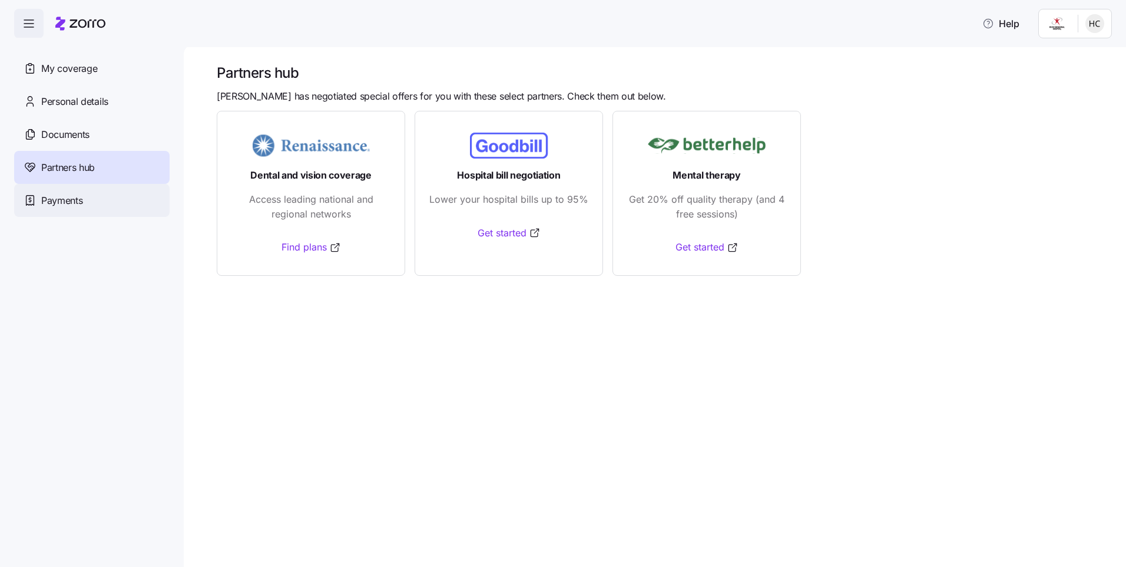 This screenshot has width=1126, height=567. Describe the element at coordinates (62, 200) in the screenshot. I see `span: Payments` at that location.